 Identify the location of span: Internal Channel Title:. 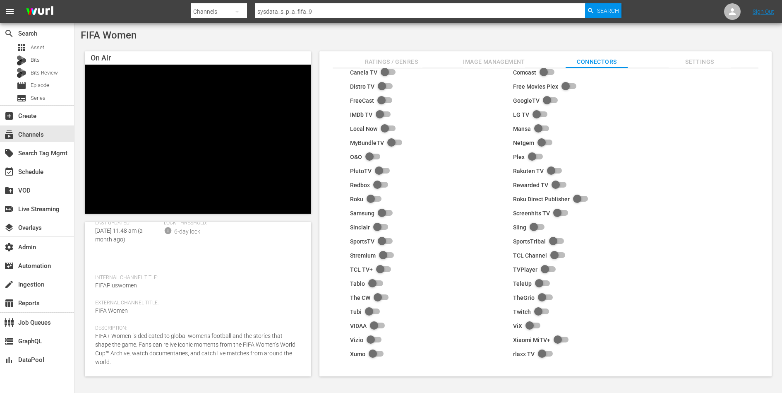
(196, 278).